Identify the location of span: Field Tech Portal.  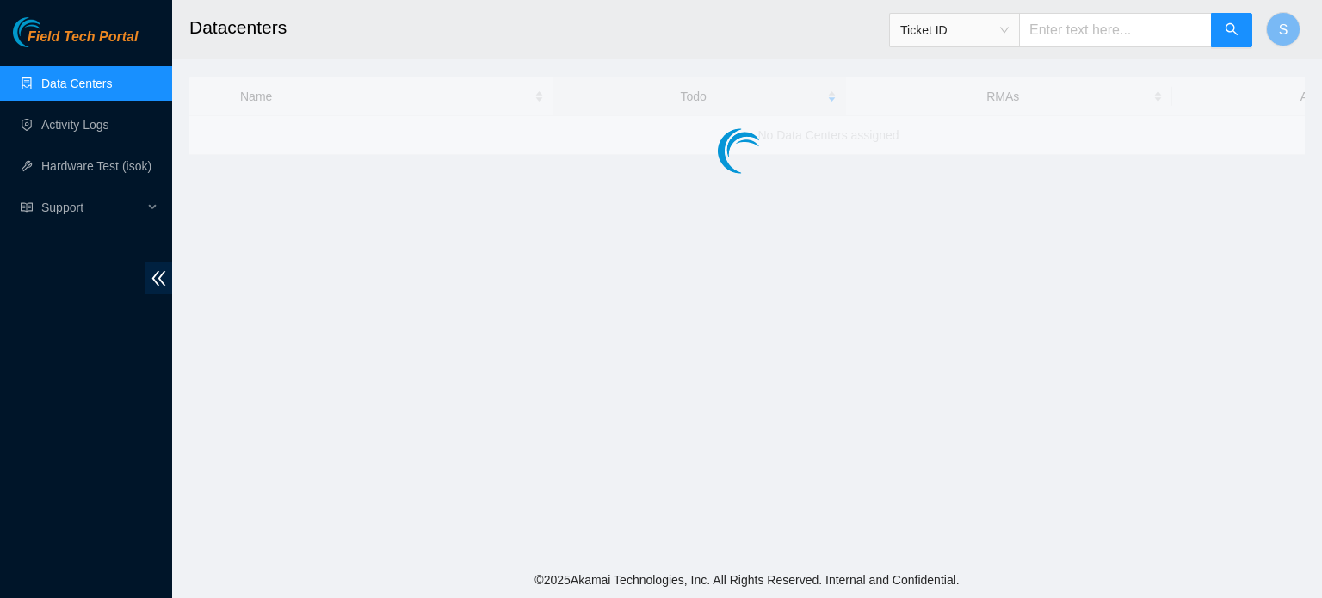
(83, 37).